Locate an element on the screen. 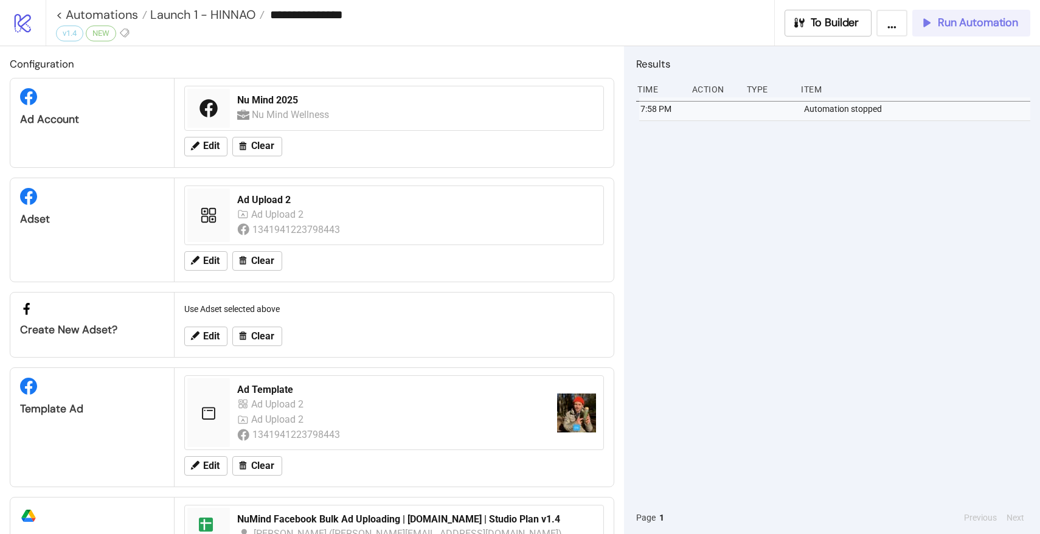  span: Page is located at coordinates (646, 518).